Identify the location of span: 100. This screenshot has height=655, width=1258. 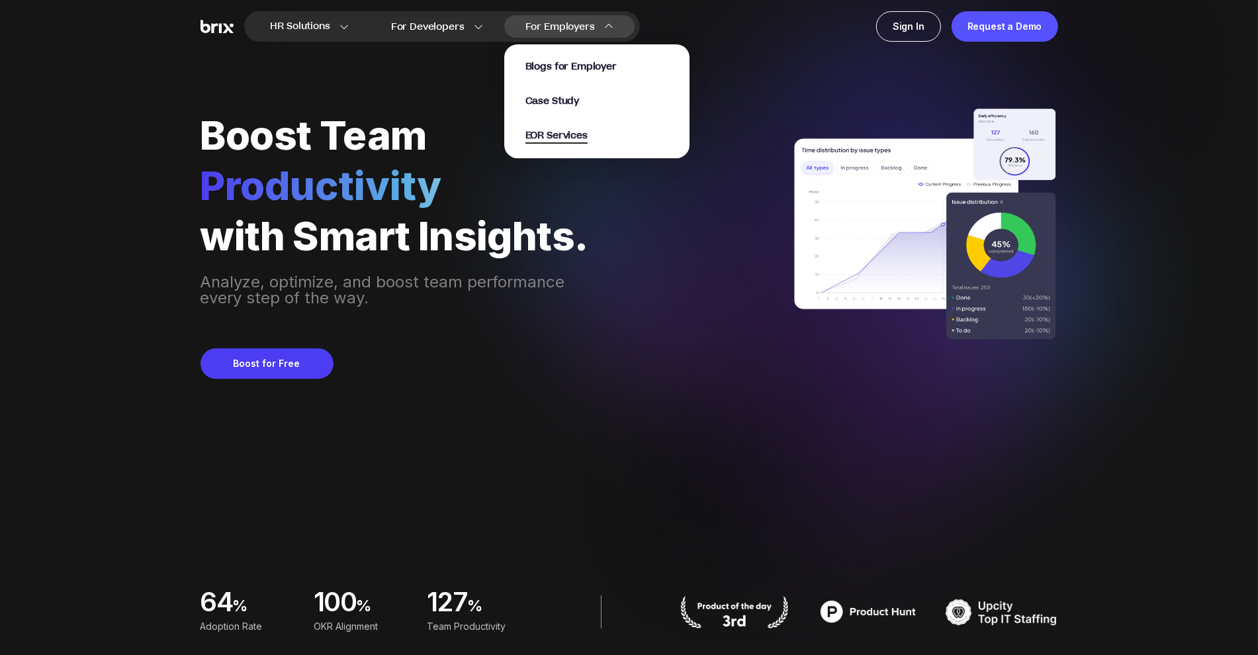
(335, 601).